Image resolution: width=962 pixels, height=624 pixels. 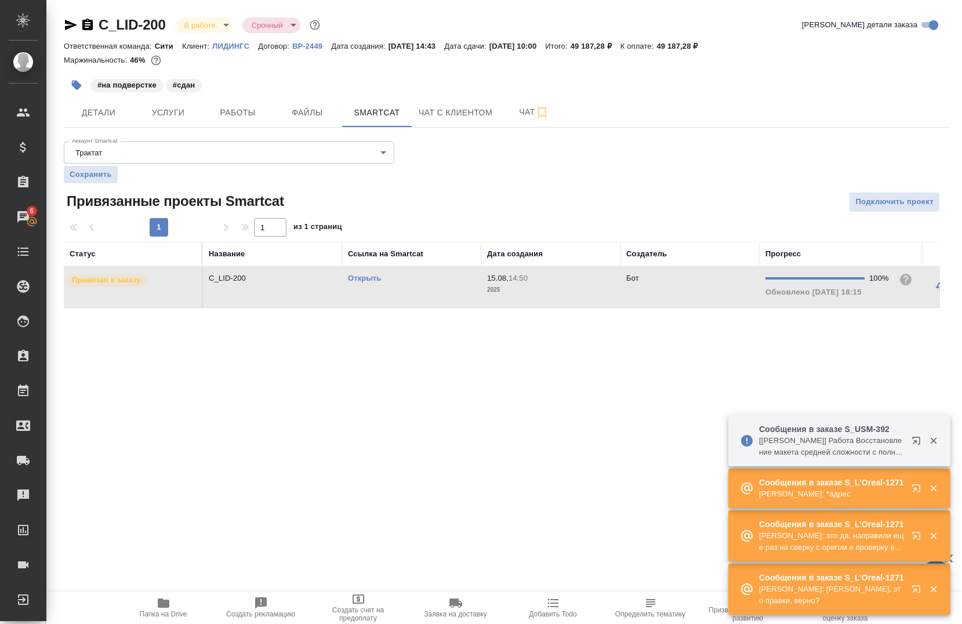 What do you see at coordinates (542, 113) in the screenshot?
I see `svg: Подписаться` at bounding box center [542, 113].